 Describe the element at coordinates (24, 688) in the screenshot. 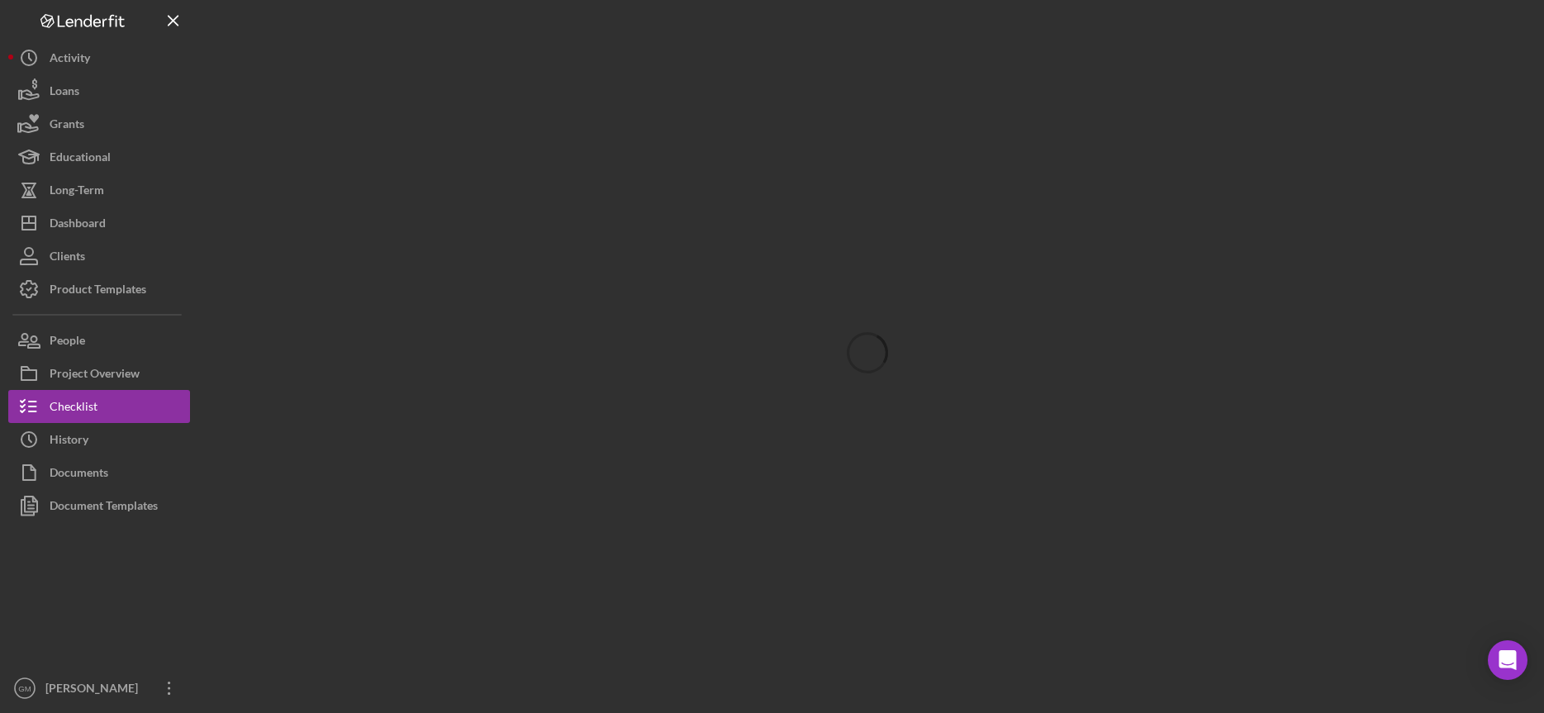

I see `text: GM` at that location.